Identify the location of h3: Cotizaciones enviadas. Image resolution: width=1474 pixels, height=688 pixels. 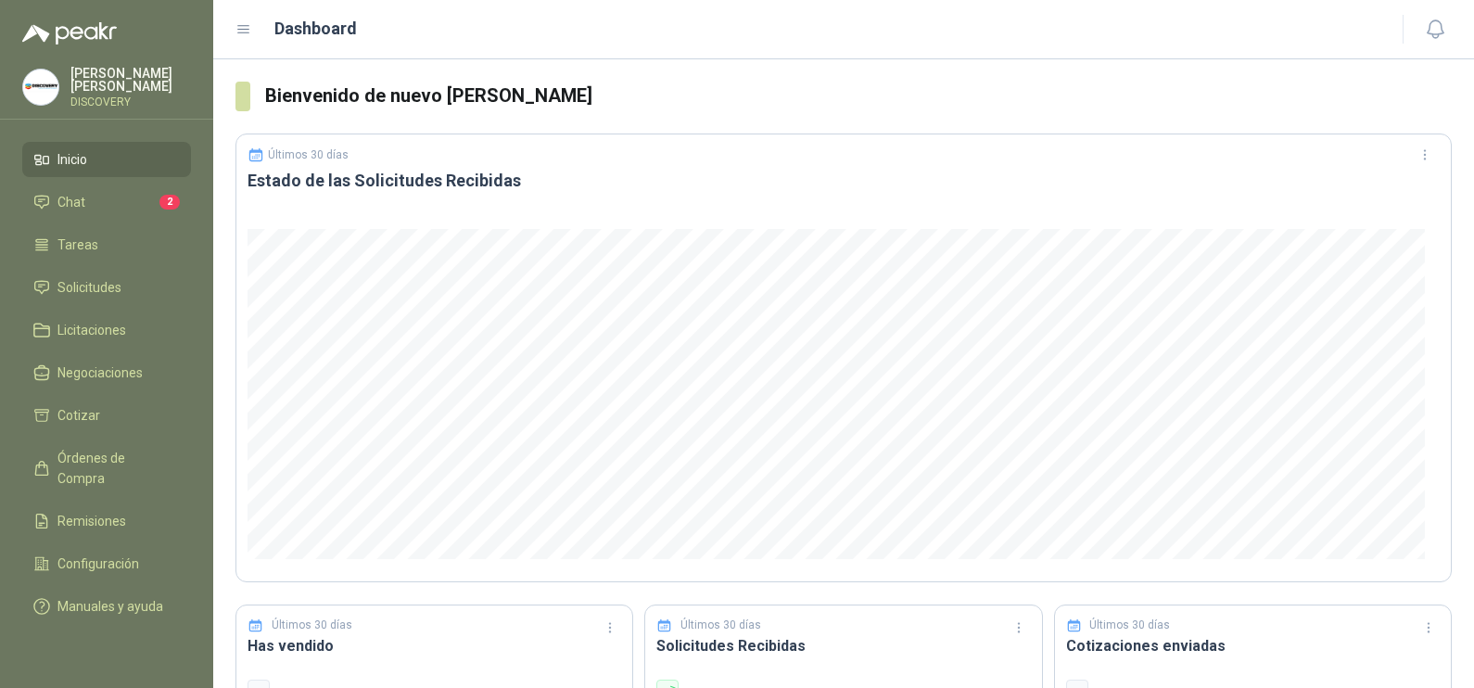
(1253, 645).